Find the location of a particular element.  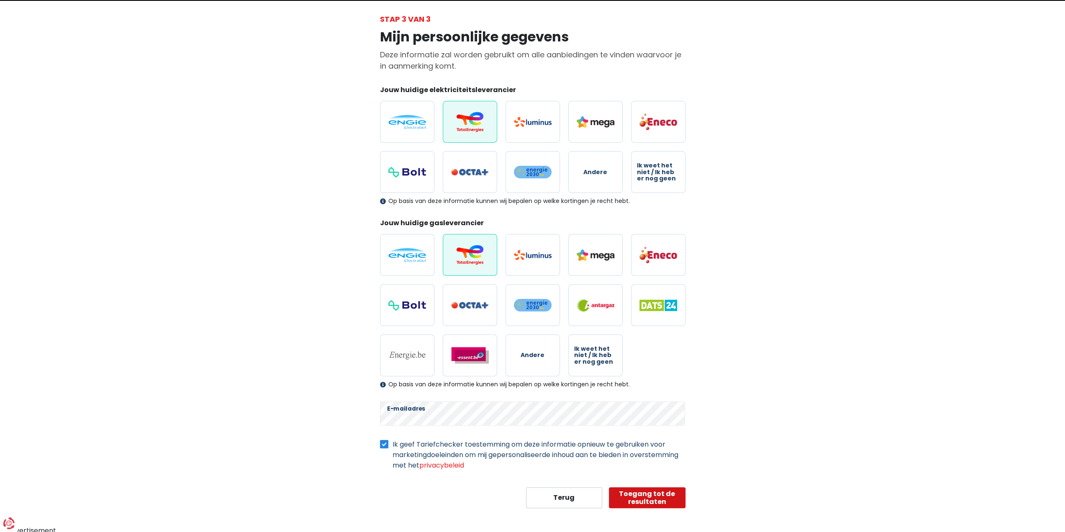

img: Energie.be is located at coordinates (407, 355).